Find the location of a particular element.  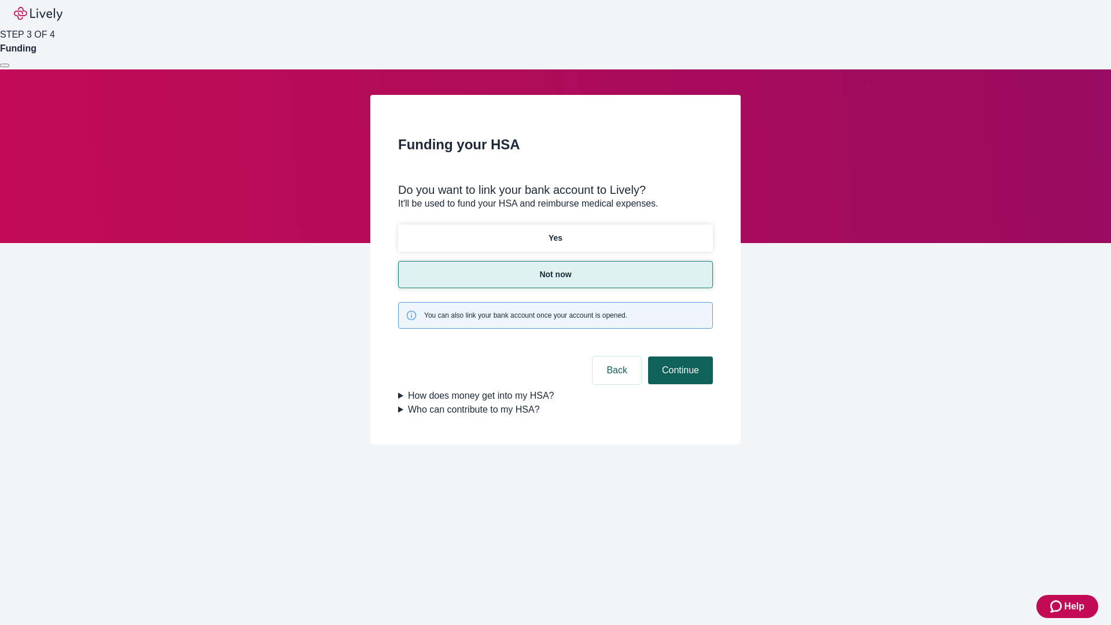

summary: How does money get into my HSA? is located at coordinates (555, 396).